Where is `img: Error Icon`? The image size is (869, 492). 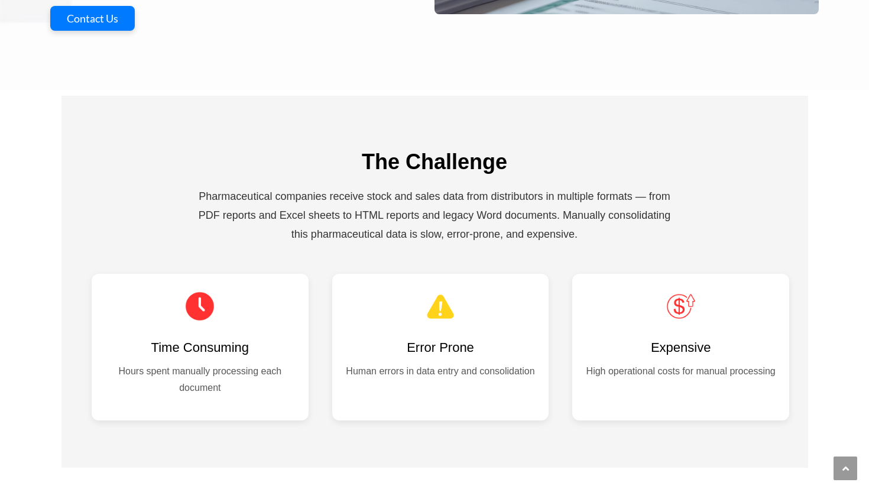 img: Error Icon is located at coordinates (440, 306).